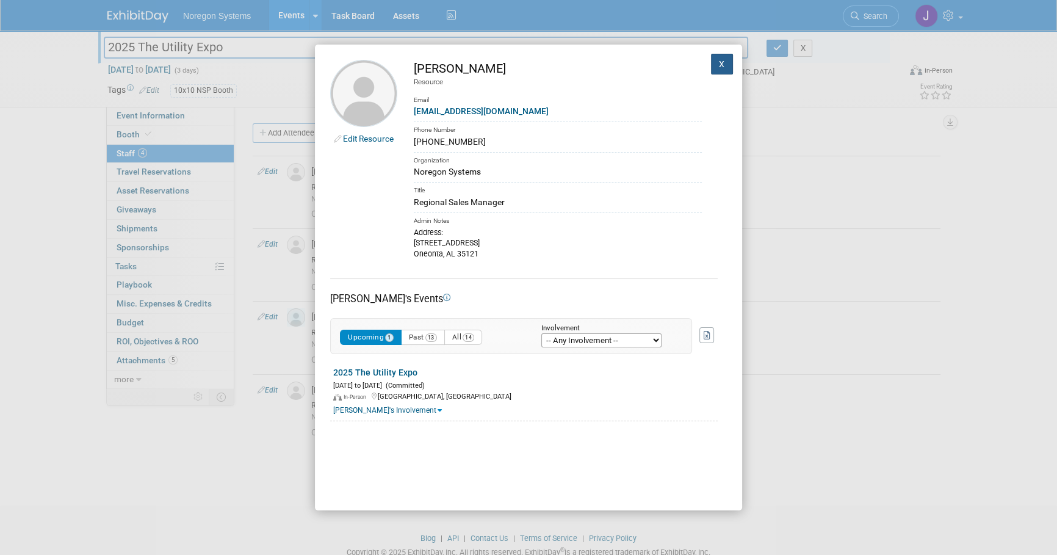 This screenshot has height=555, width=1057. Describe the element at coordinates (357, 397) in the screenshot. I see `span: In-Person` at that location.